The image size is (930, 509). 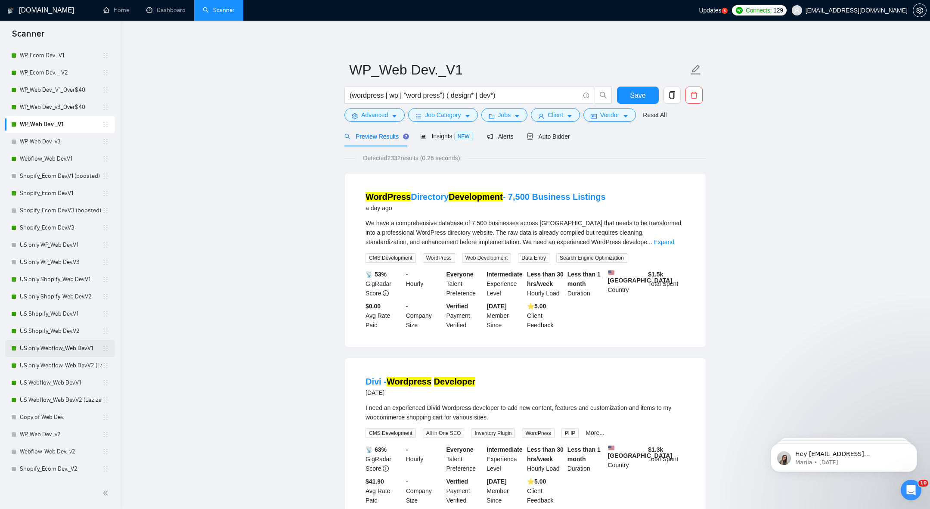 What do you see at coordinates (61, 383) in the screenshot?
I see `a: US Webflow_Web Dev.V1` at bounding box center [61, 383].